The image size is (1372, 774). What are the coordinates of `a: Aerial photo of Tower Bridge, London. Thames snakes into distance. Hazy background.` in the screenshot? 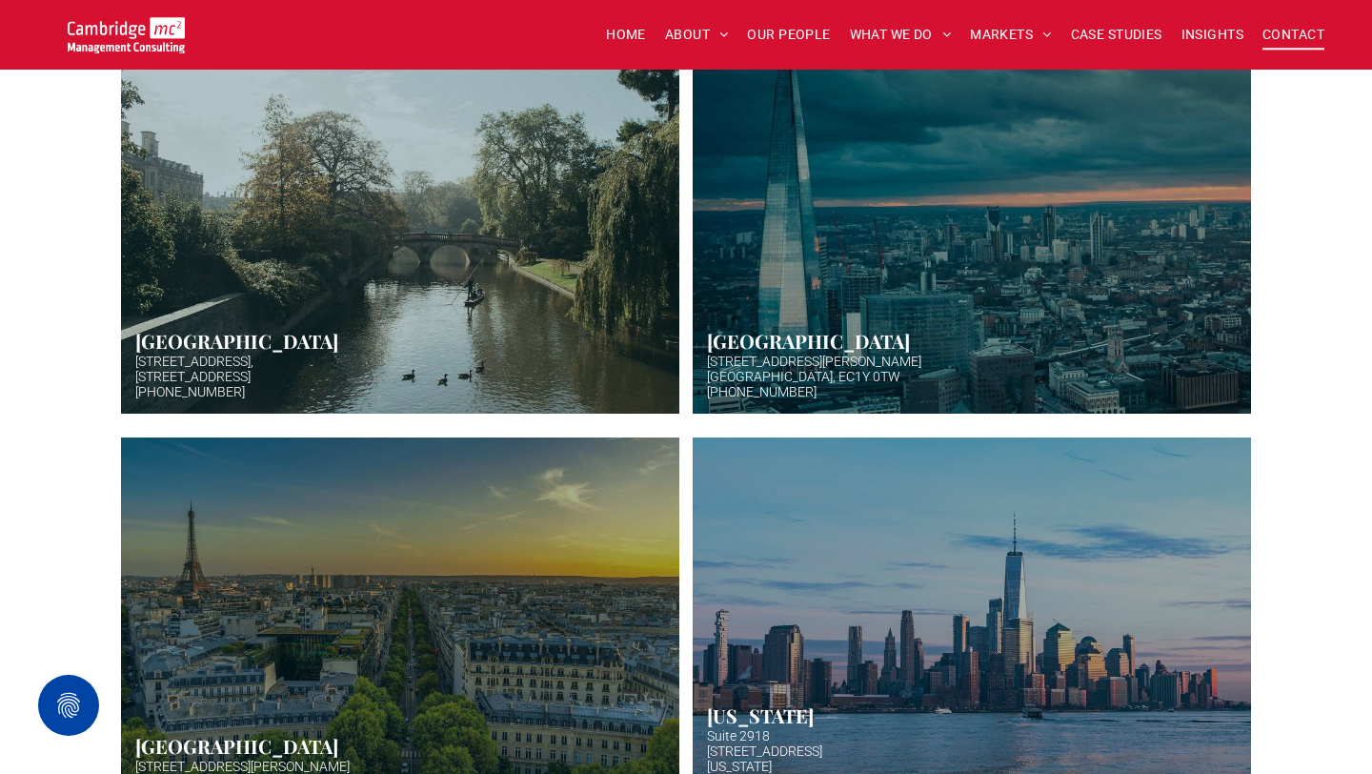 It's located at (972, 223).